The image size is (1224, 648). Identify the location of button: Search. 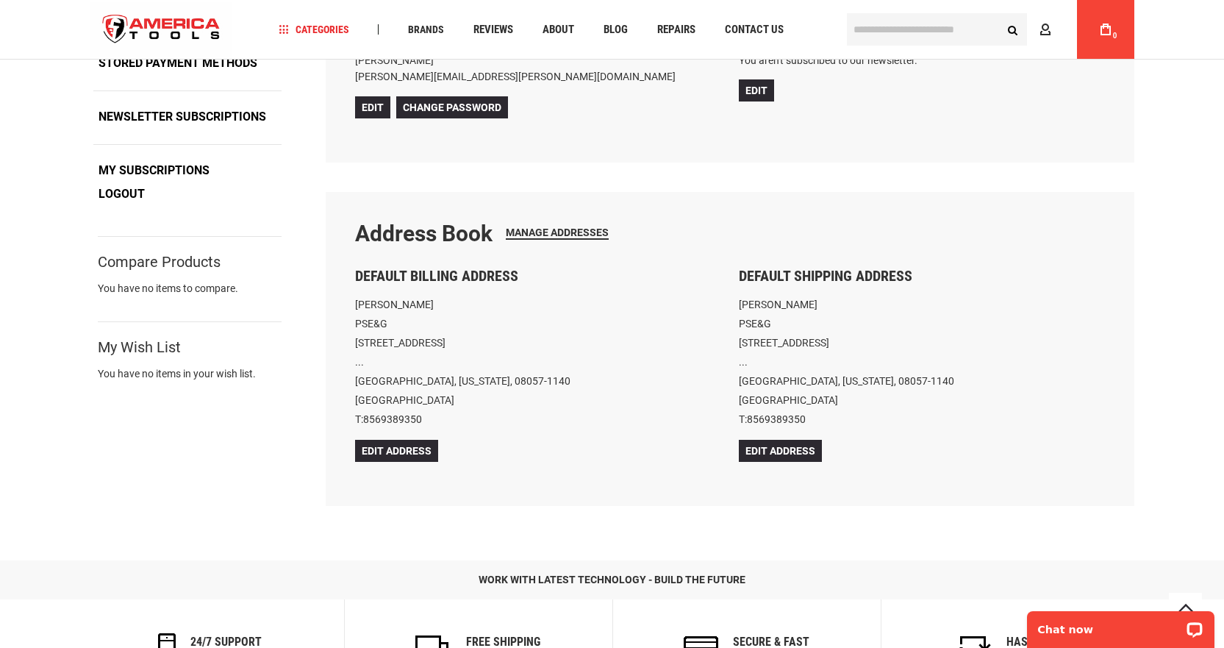
(1013, 29).